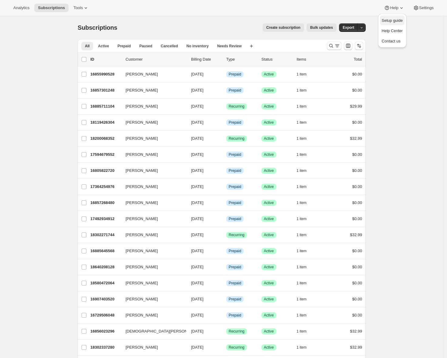 This screenshot has height=358, width=447. I want to click on p: 16805822720, so click(105, 171).